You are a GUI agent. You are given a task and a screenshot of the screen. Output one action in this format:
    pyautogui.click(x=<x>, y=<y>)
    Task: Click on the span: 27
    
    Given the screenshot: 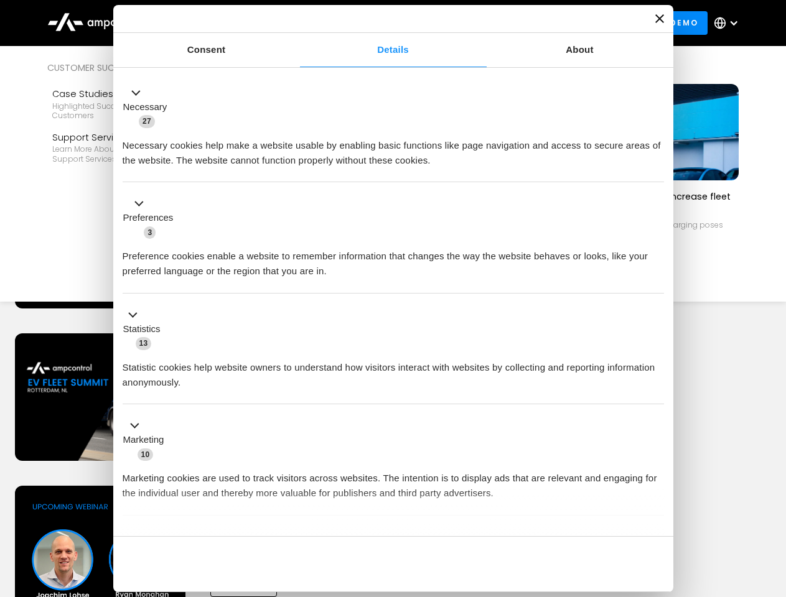 What is the action you would take?
    pyautogui.click(x=147, y=121)
    